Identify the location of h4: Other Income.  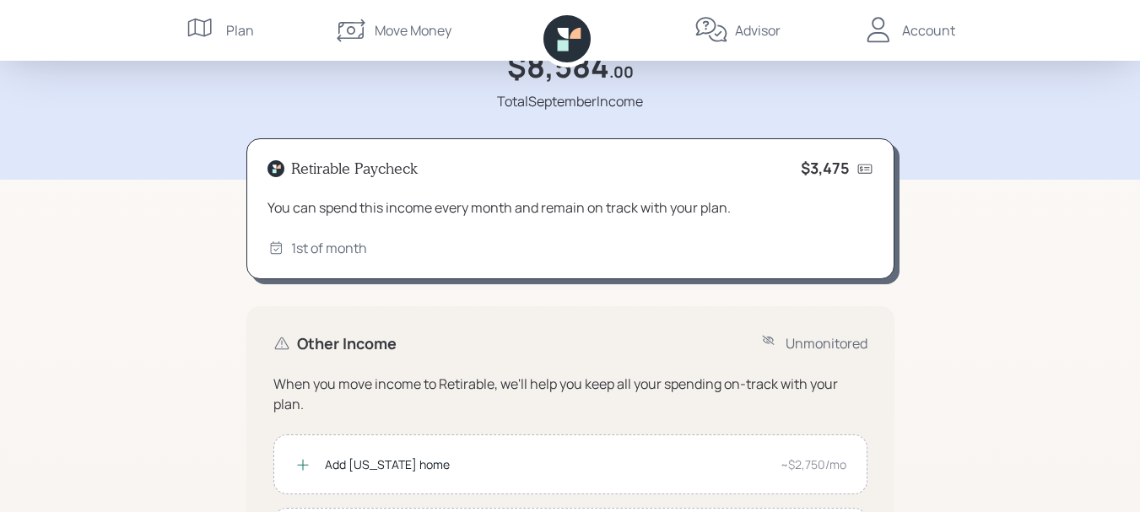
(347, 344).